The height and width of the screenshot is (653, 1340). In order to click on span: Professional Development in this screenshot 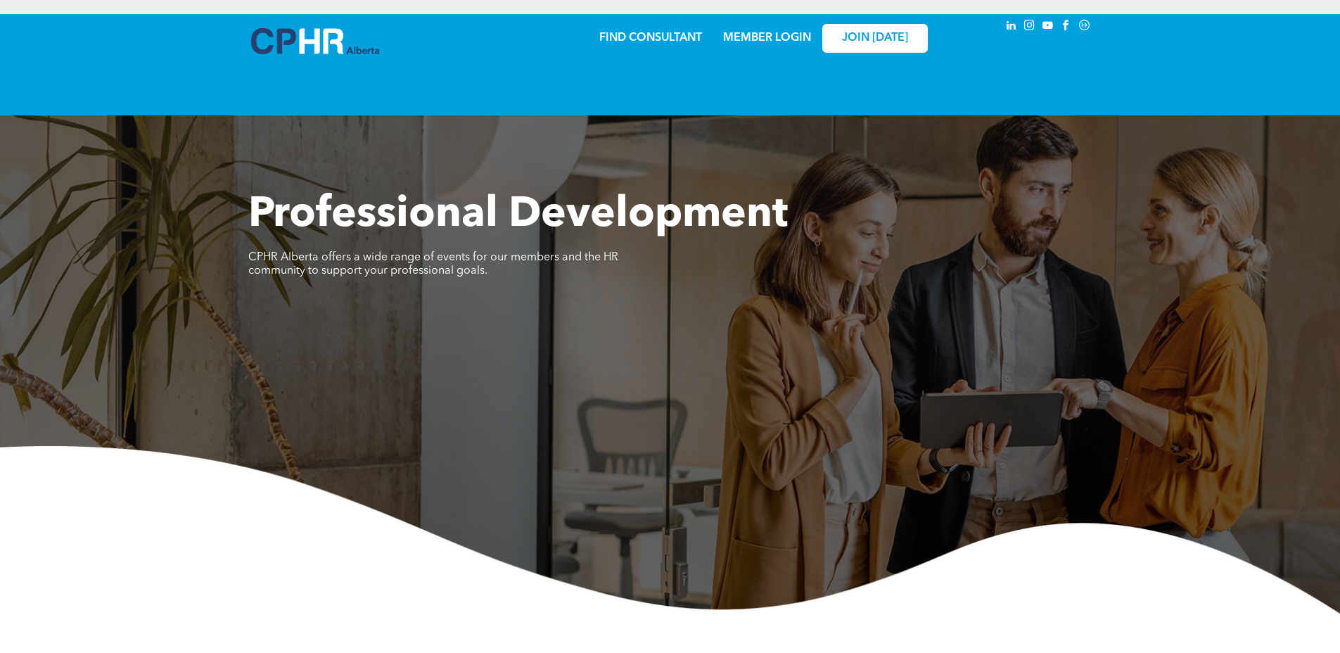, I will do `click(518, 215)`.